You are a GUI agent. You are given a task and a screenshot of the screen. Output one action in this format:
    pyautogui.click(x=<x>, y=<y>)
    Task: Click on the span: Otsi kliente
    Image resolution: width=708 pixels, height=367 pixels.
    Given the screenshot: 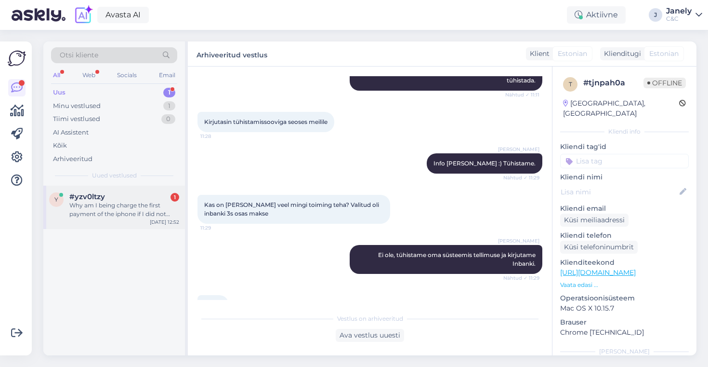 What is the action you would take?
    pyautogui.click(x=79, y=55)
    